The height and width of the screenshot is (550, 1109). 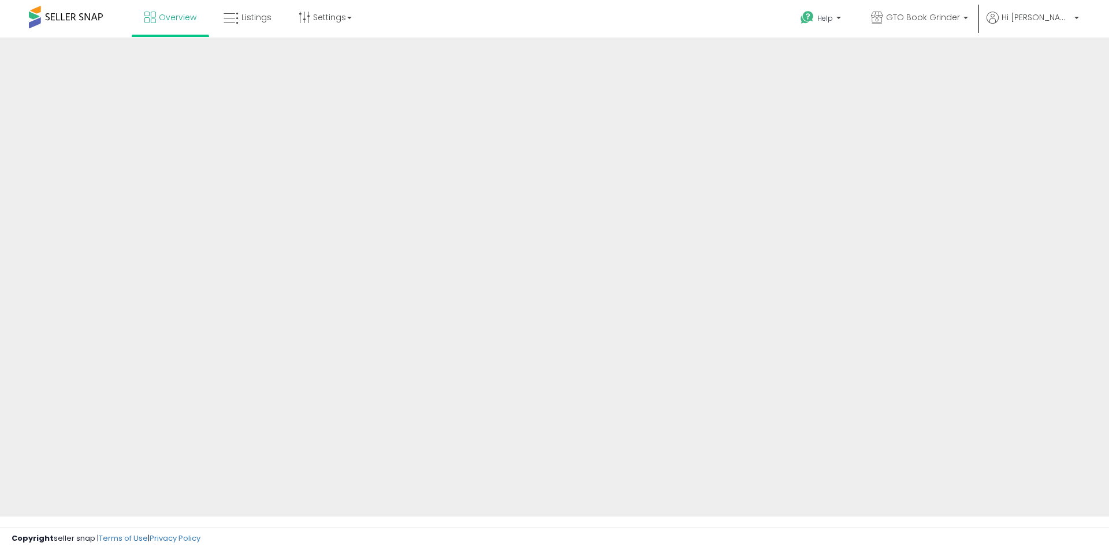 I want to click on span: Help, so click(x=825, y=18).